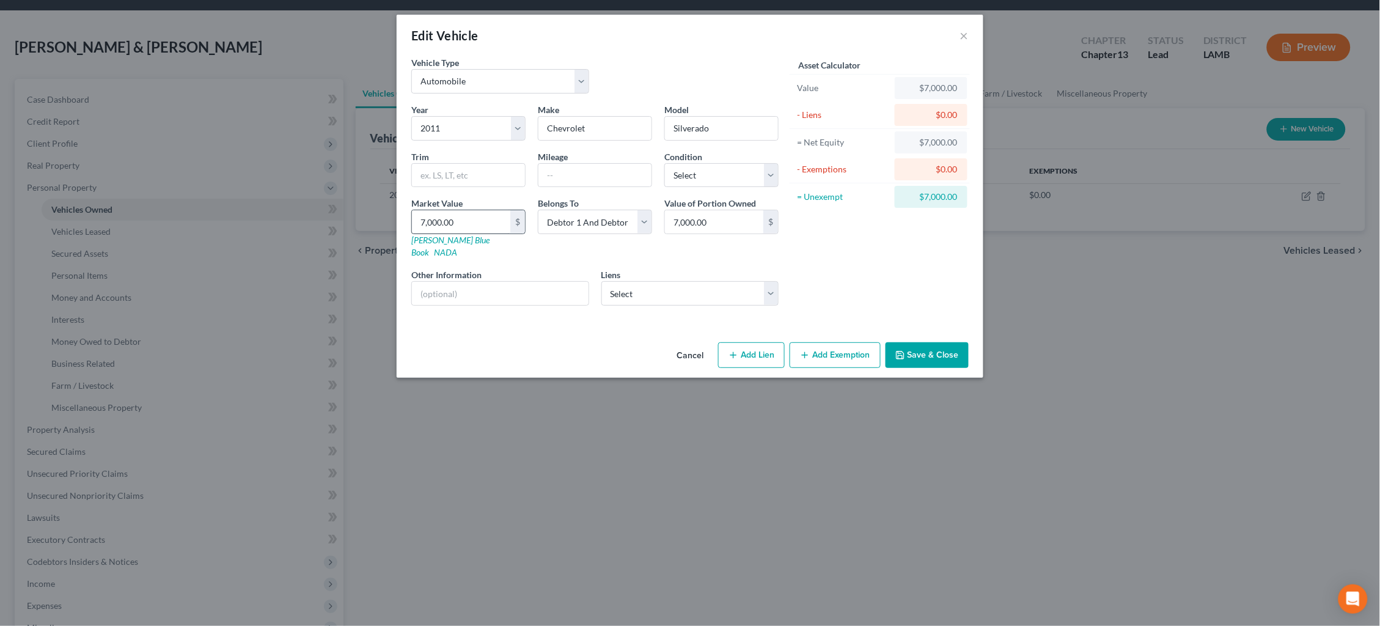 This screenshot has width=1380, height=626. Describe the element at coordinates (435, 62) in the screenshot. I see `label: Vehicle Type` at that location.